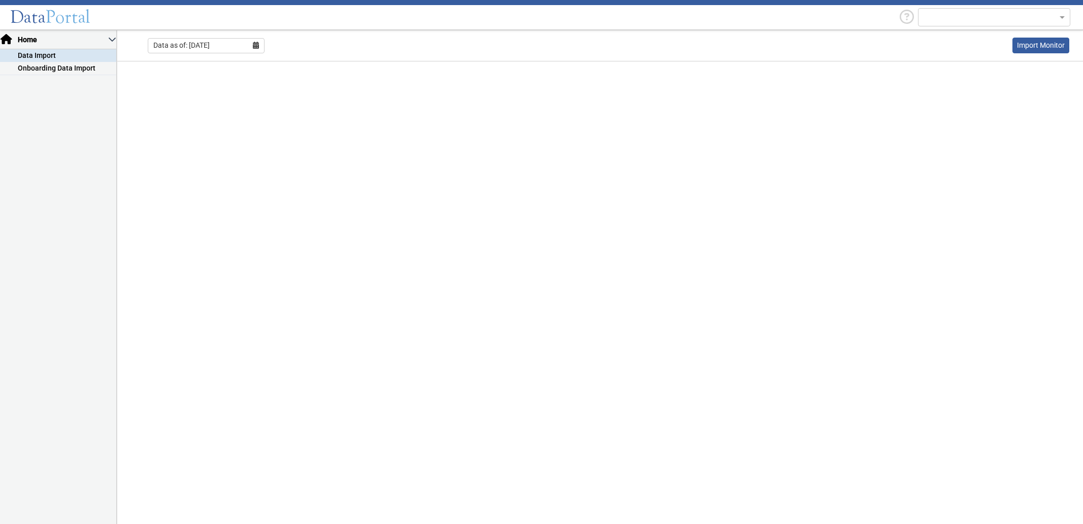 This screenshot has height=524, width=1083. Describe the element at coordinates (1041, 45) in the screenshot. I see `a: This is available for Darling Employees only` at that location.